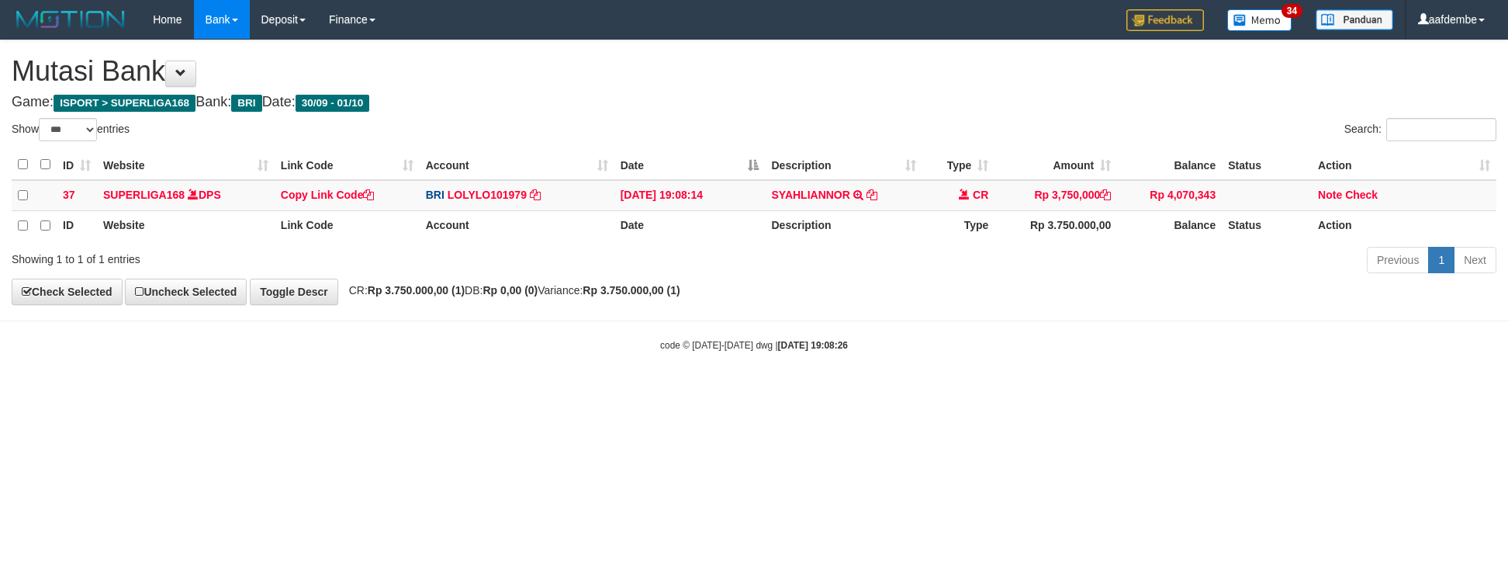  What do you see at coordinates (1442, 130) in the screenshot?
I see `input: Search:` at bounding box center [1442, 130].